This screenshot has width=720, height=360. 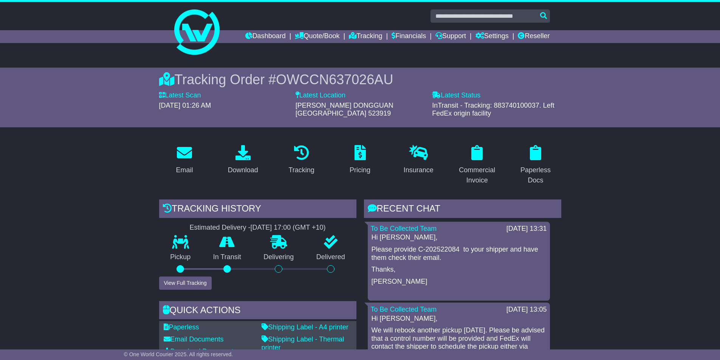 What do you see at coordinates (303, 344) in the screenshot?
I see `a: Shipping Label - Thermal printer` at bounding box center [303, 344].